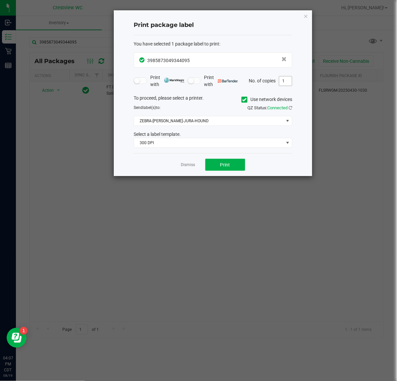 This screenshot has height=381, width=397. What do you see at coordinates (225, 165) in the screenshot?
I see `button: Print` at bounding box center [225, 165].